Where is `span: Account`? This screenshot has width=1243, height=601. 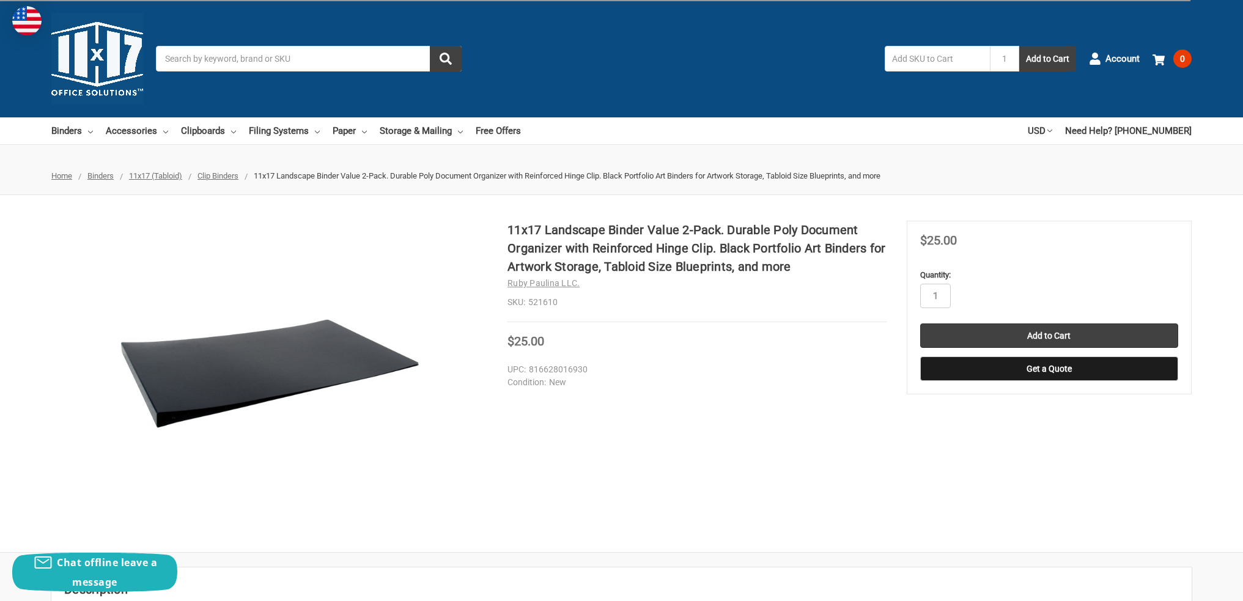
span: Account is located at coordinates (1123, 59).